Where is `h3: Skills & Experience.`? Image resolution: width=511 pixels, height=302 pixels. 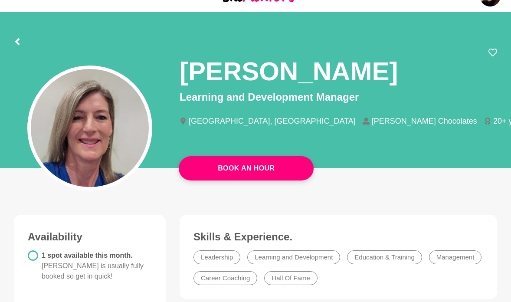
h3: Skills & Experience. is located at coordinates (339, 237).